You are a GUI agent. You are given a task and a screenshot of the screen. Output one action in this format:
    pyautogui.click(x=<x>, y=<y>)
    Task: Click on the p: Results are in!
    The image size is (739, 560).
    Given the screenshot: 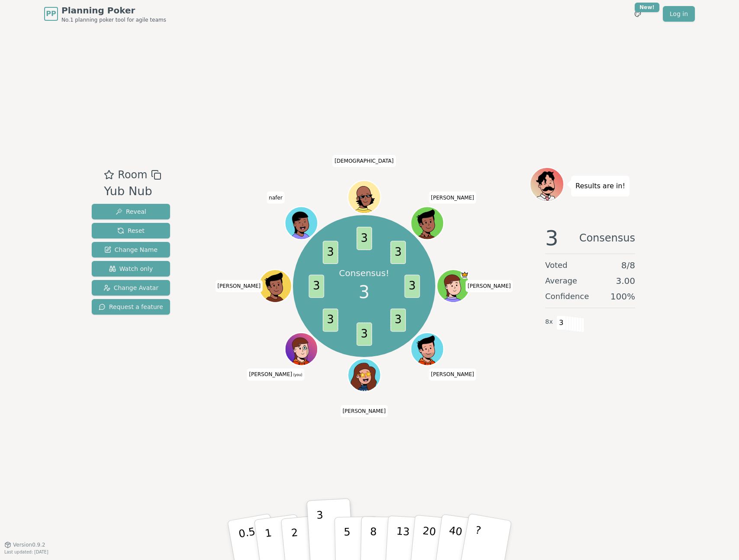 What is the action you would take?
    pyautogui.click(x=600, y=186)
    